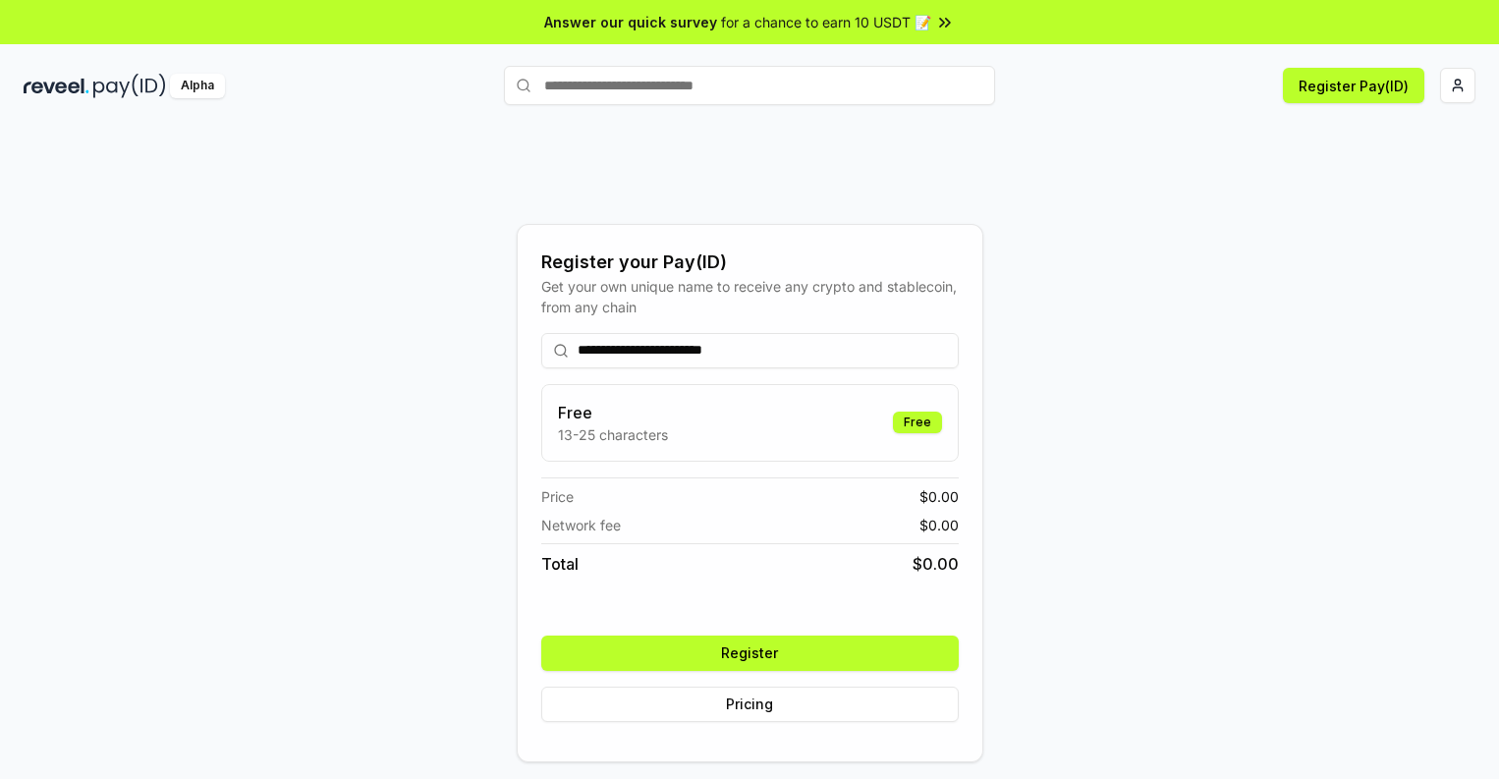 The image size is (1499, 779). Describe the element at coordinates (1353, 85) in the screenshot. I see `button: Register Pay(ID)` at that location.